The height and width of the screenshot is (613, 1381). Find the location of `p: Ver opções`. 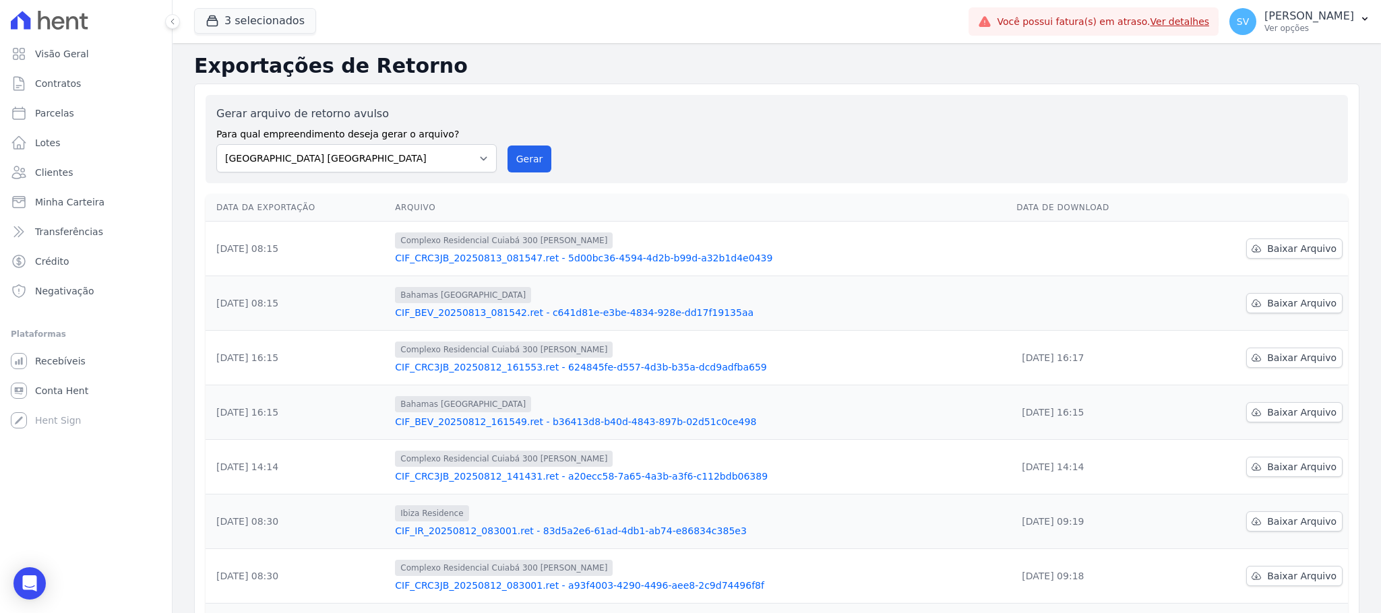

p: Ver opções is located at coordinates (1308, 28).